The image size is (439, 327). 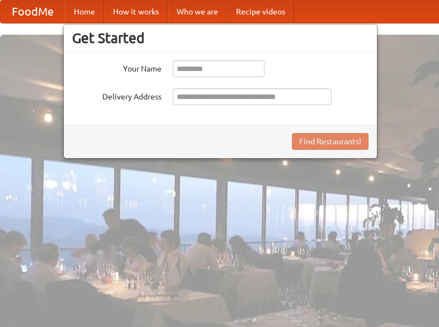 What do you see at coordinates (117, 67) in the screenshot?
I see `label: Your Name` at bounding box center [117, 67].